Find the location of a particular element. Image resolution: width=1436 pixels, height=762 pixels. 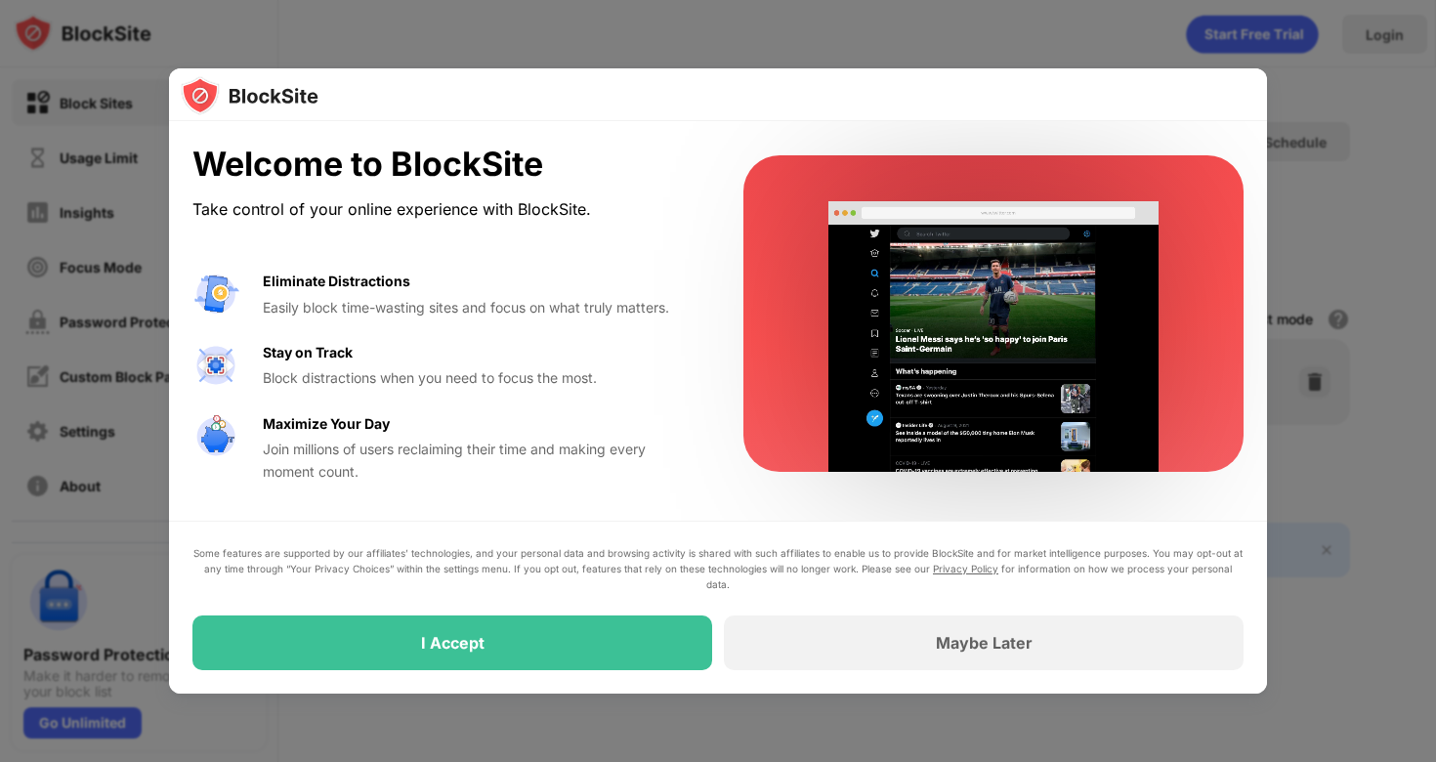

div: Maximize Your Day is located at coordinates (326, 424).